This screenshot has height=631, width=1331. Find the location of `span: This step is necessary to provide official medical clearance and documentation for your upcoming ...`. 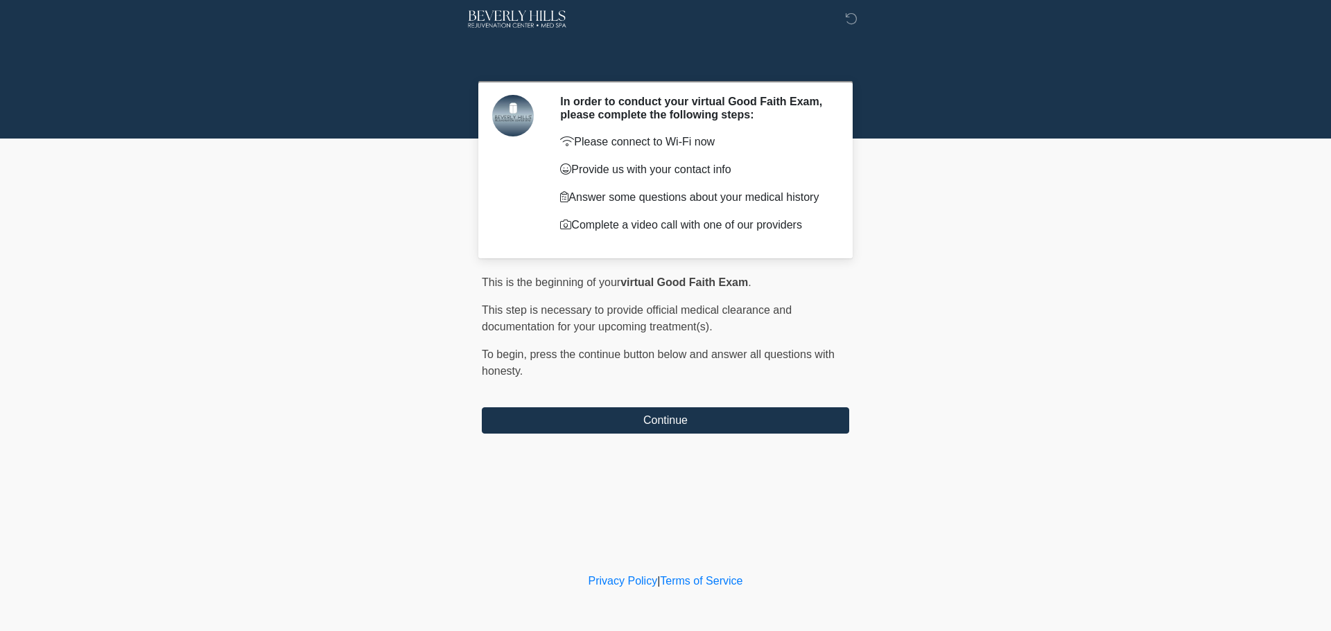

span: This step is necessary to provide official medical clearance and documentation for your upcoming ... is located at coordinates (636, 318).